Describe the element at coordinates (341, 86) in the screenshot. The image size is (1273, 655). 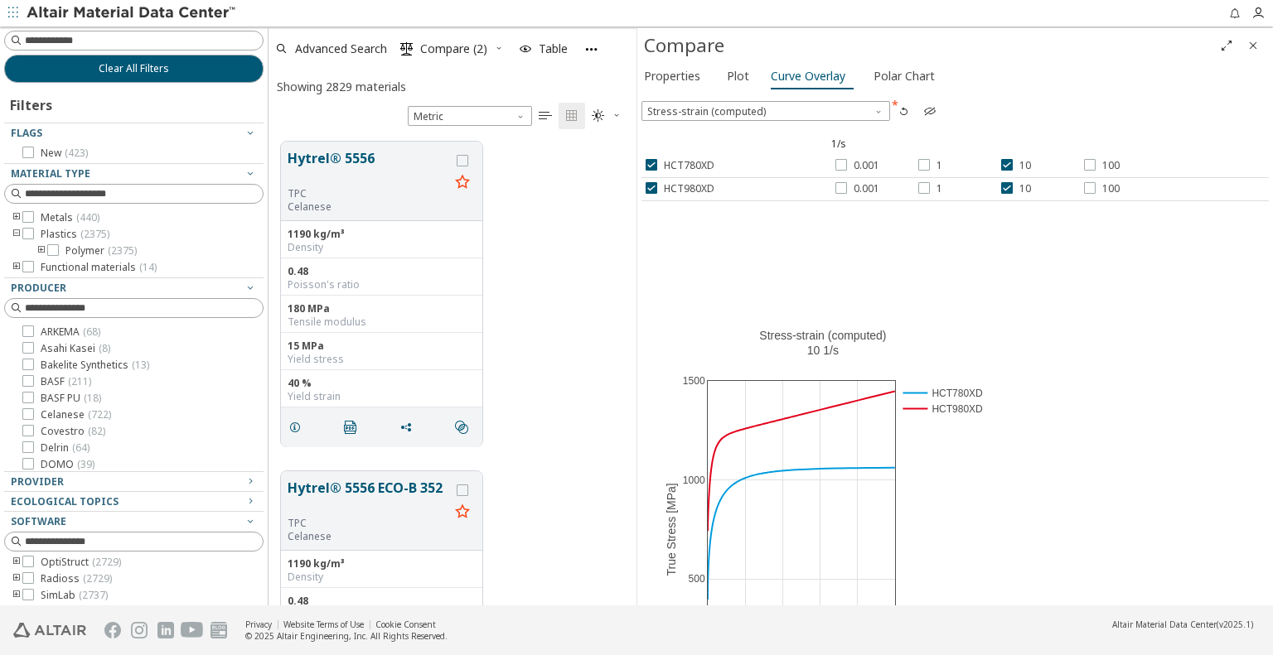
I see `div: Showing 2829 materials` at that location.